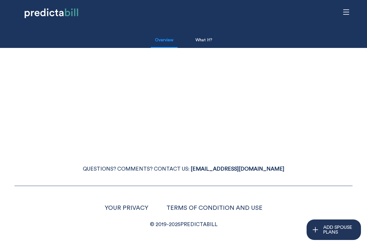 The image size is (367, 246). I want to click on p: ADD SPOUSE PLANS, so click(339, 230).